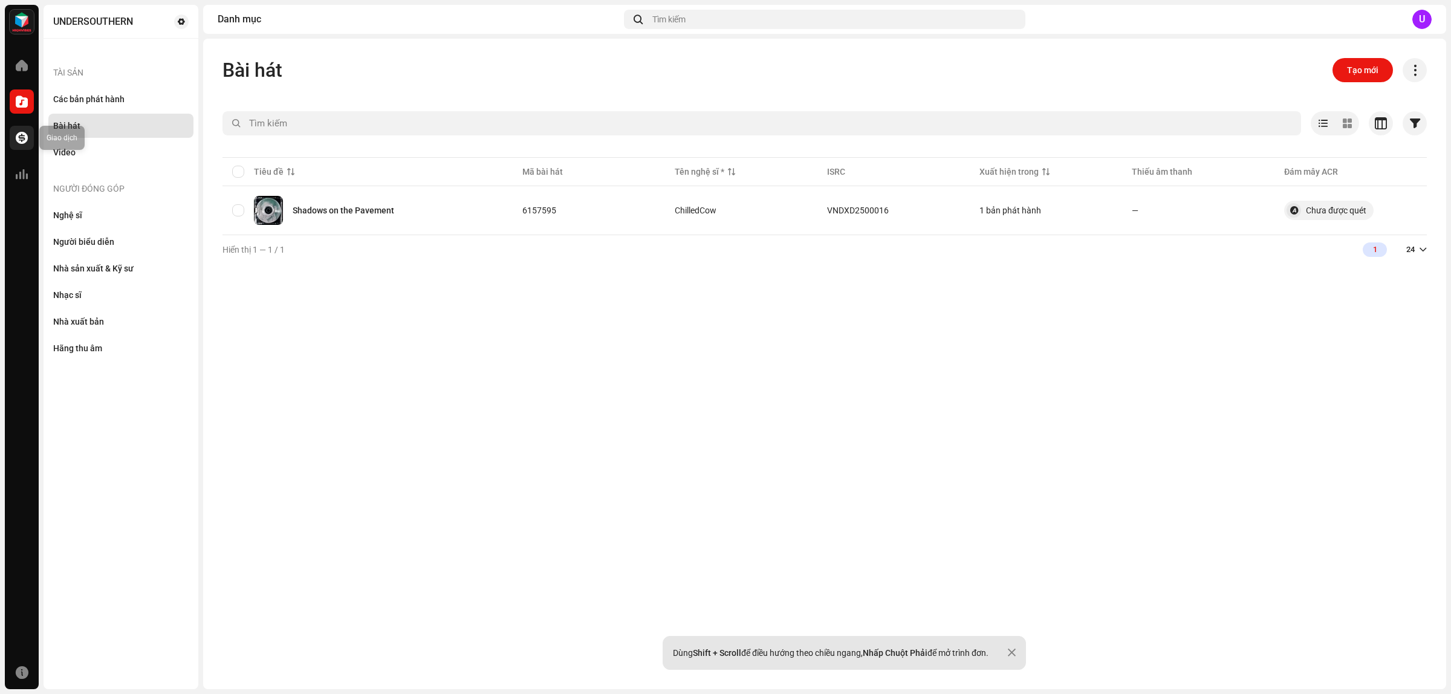 The image size is (1451, 694). I want to click on div: Bài hát, so click(66, 126).